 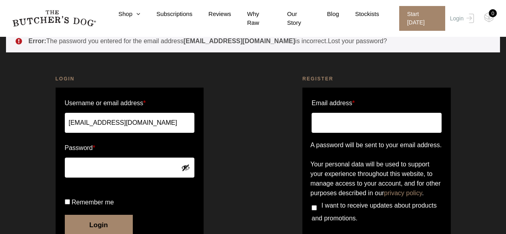 What do you see at coordinates (93, 202) in the screenshot?
I see `span: Remember me` at bounding box center [93, 202].